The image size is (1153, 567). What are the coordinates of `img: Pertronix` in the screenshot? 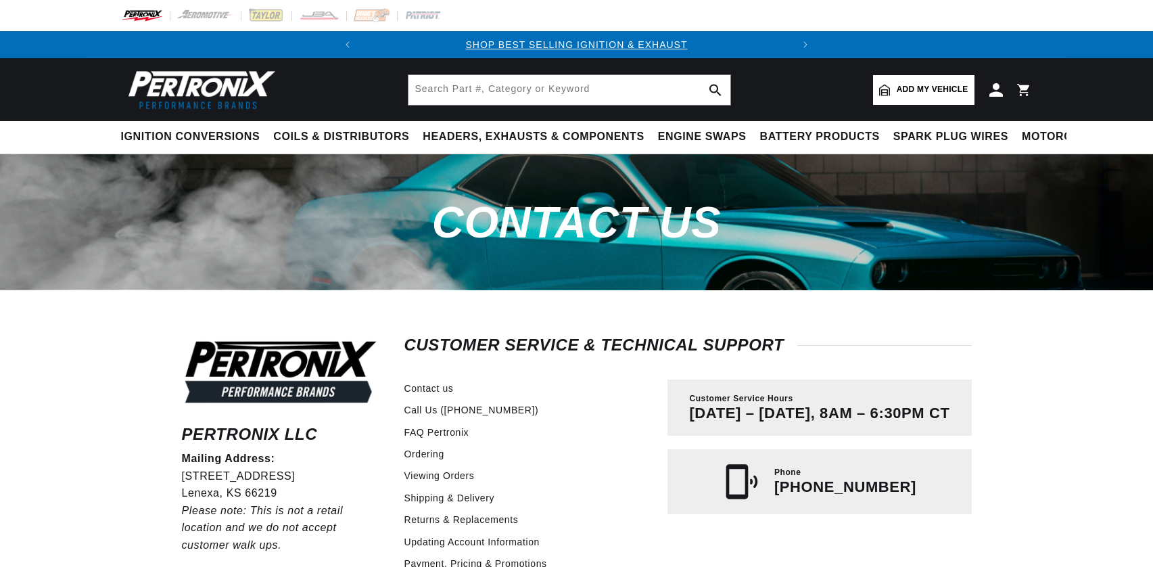 It's located at (199, 89).